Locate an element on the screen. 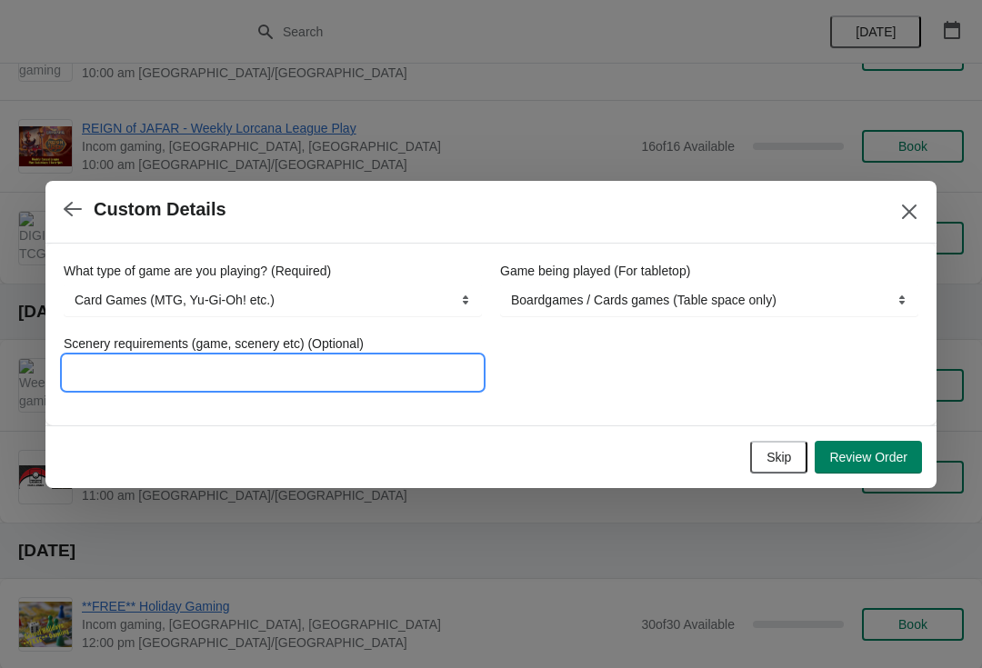 This screenshot has width=982, height=668. button: Review Order is located at coordinates (868, 457).